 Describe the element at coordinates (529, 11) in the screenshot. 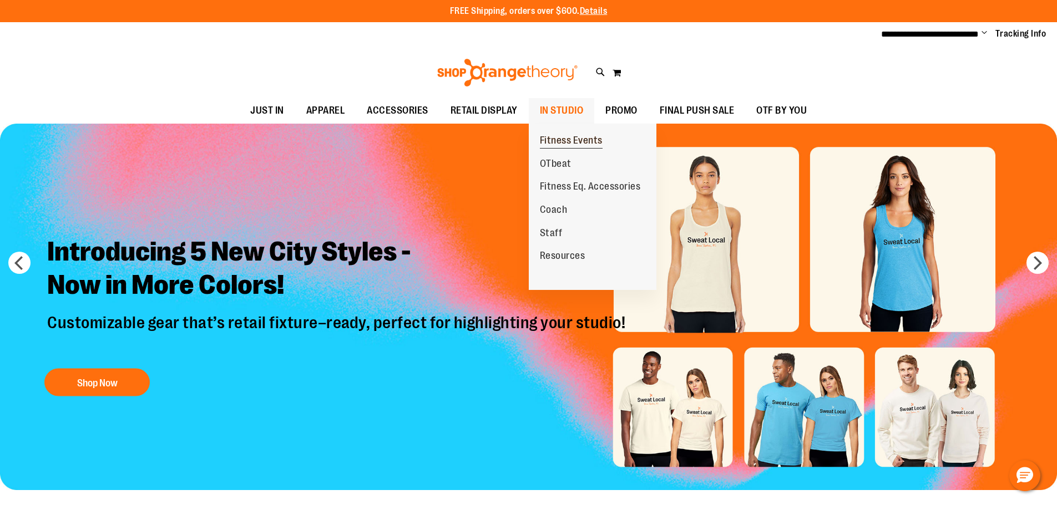

I see `p: FREE Shipping, orders over $600.` at that location.